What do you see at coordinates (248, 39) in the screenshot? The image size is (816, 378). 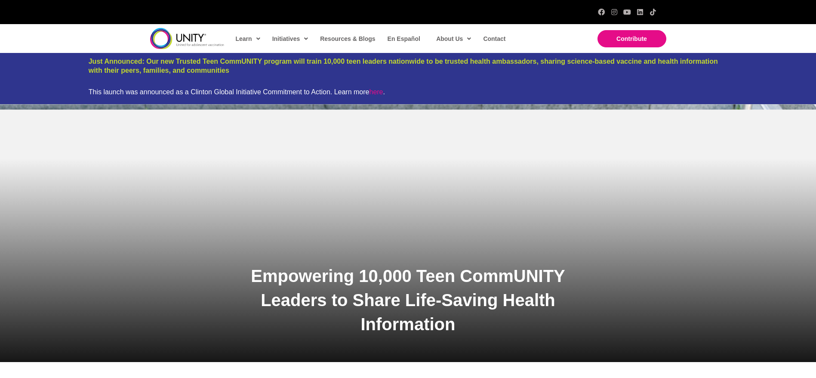 I see `span: Learn` at bounding box center [248, 39].